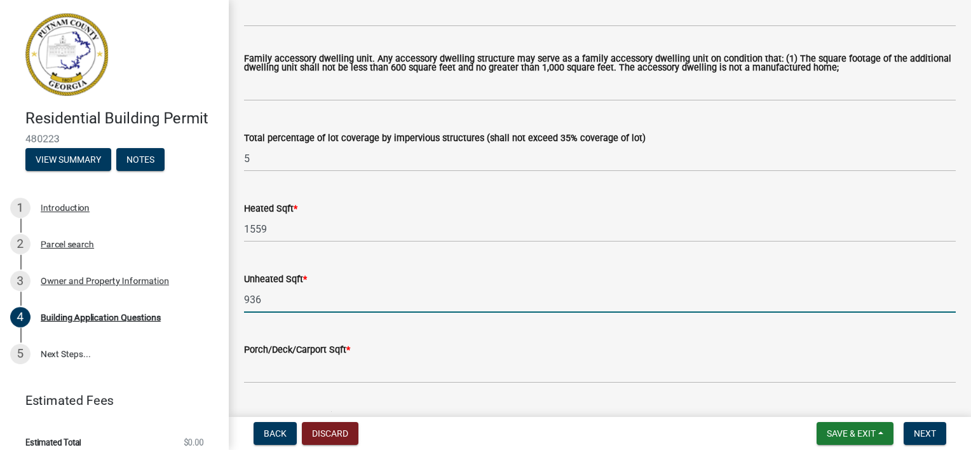  What do you see at coordinates (193, 442) in the screenshot?
I see `span: $0.00` at bounding box center [193, 442].